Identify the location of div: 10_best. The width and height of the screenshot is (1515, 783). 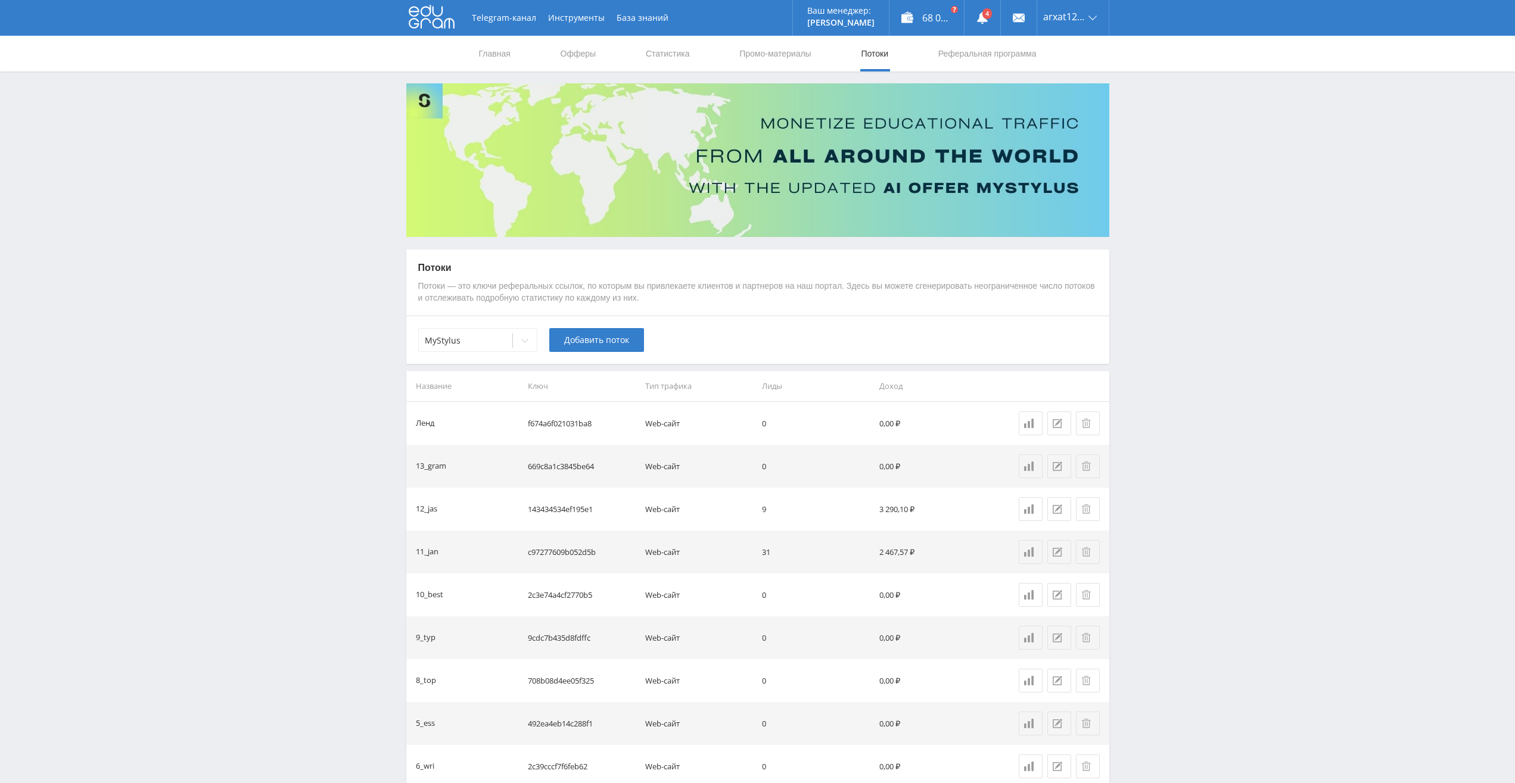
(430, 595).